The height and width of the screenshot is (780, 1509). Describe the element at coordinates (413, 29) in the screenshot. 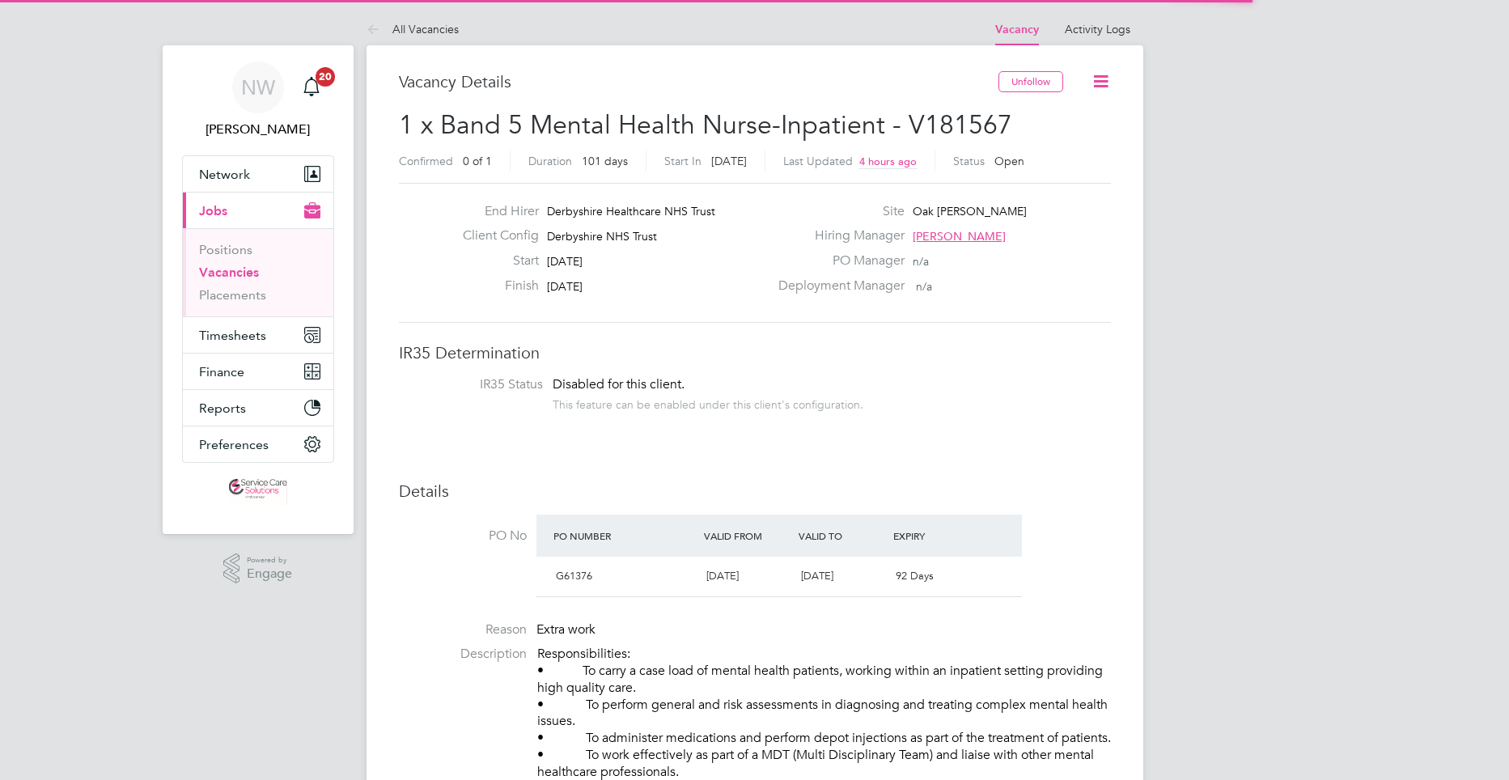

I see `a: All Vacancies` at that location.